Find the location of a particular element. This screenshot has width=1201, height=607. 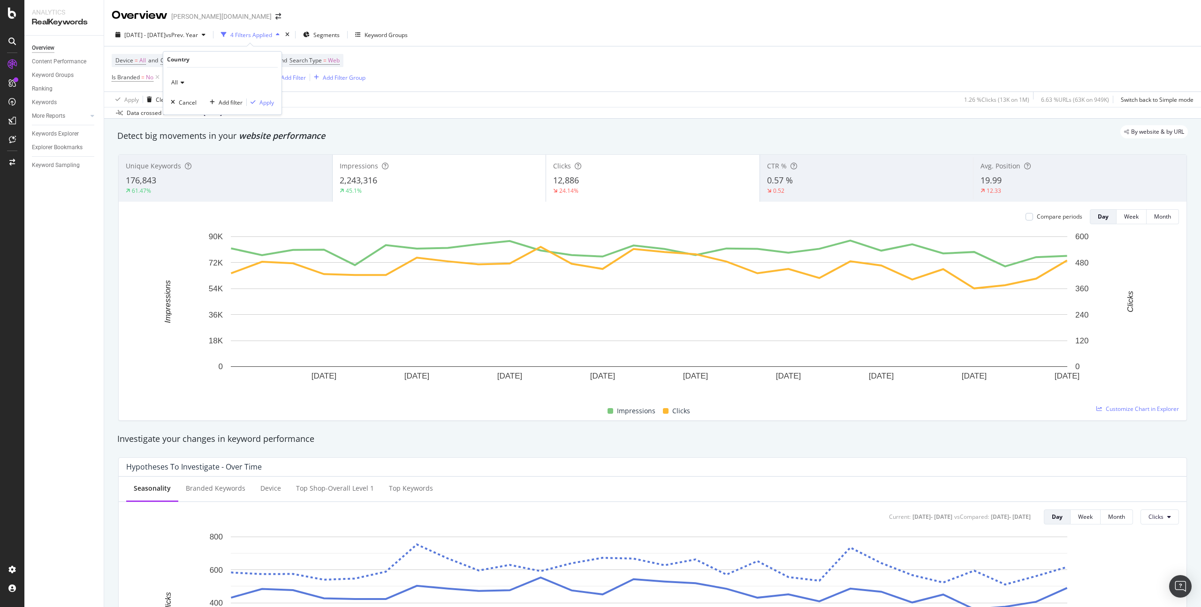

span: Avg. Position is located at coordinates (1000, 166).